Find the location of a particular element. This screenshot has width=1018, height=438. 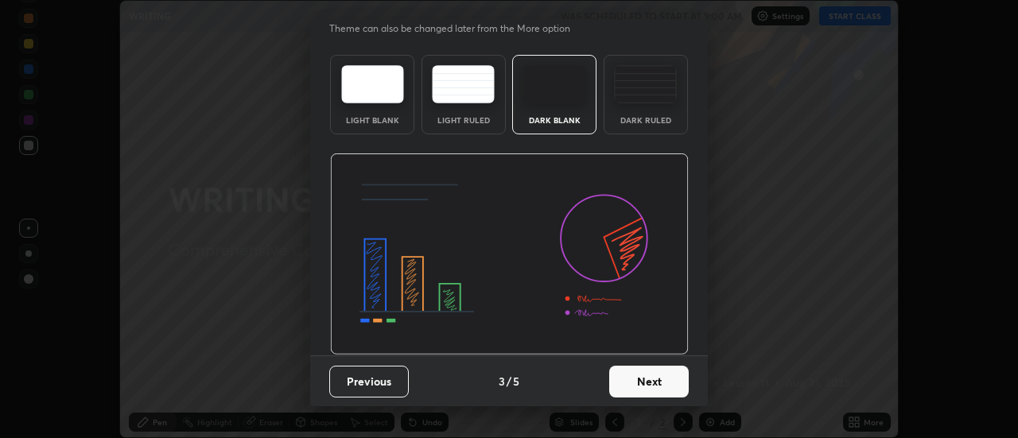

h4: 3 is located at coordinates (502, 381).